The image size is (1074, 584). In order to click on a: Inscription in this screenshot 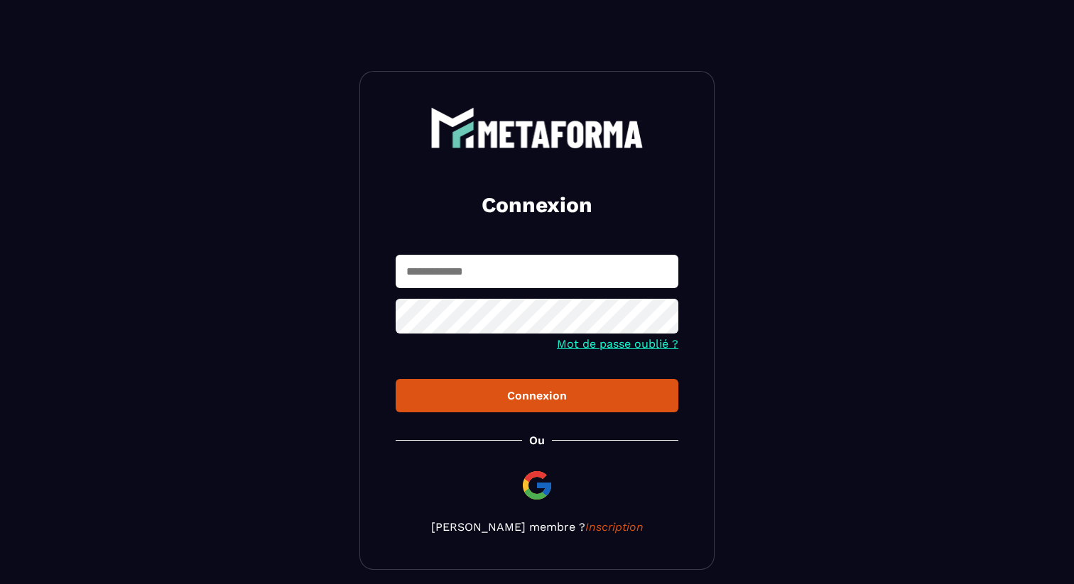, I will do `click(614, 527)`.